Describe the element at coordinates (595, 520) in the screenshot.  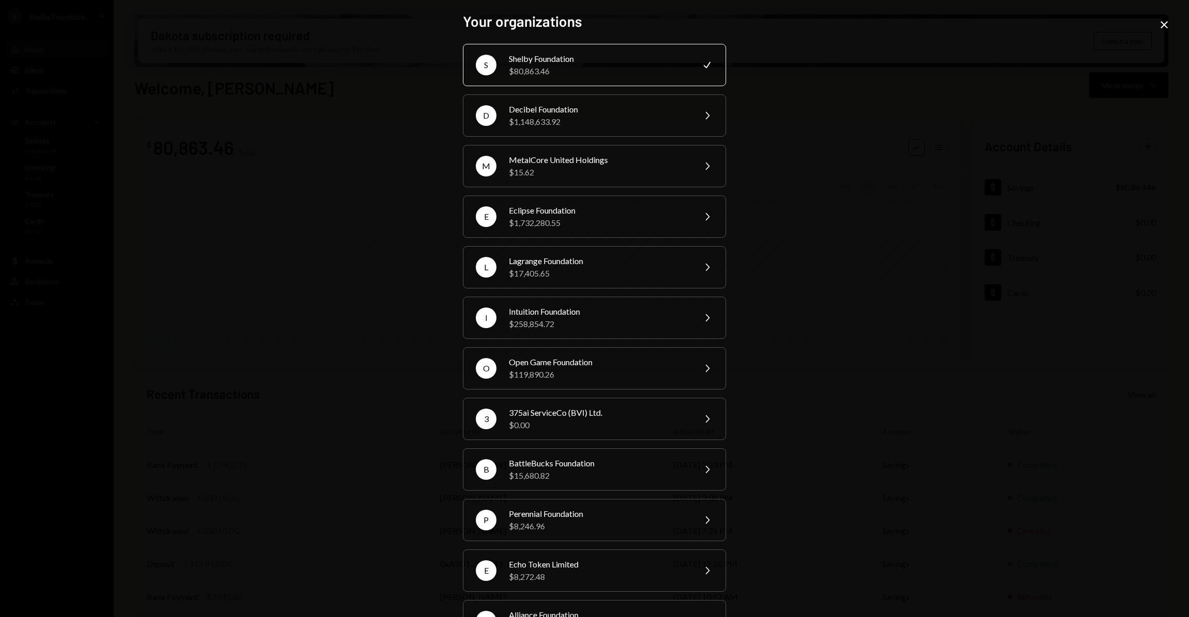
I see `button: PPerennial Foundation$8,246.96` at that location.